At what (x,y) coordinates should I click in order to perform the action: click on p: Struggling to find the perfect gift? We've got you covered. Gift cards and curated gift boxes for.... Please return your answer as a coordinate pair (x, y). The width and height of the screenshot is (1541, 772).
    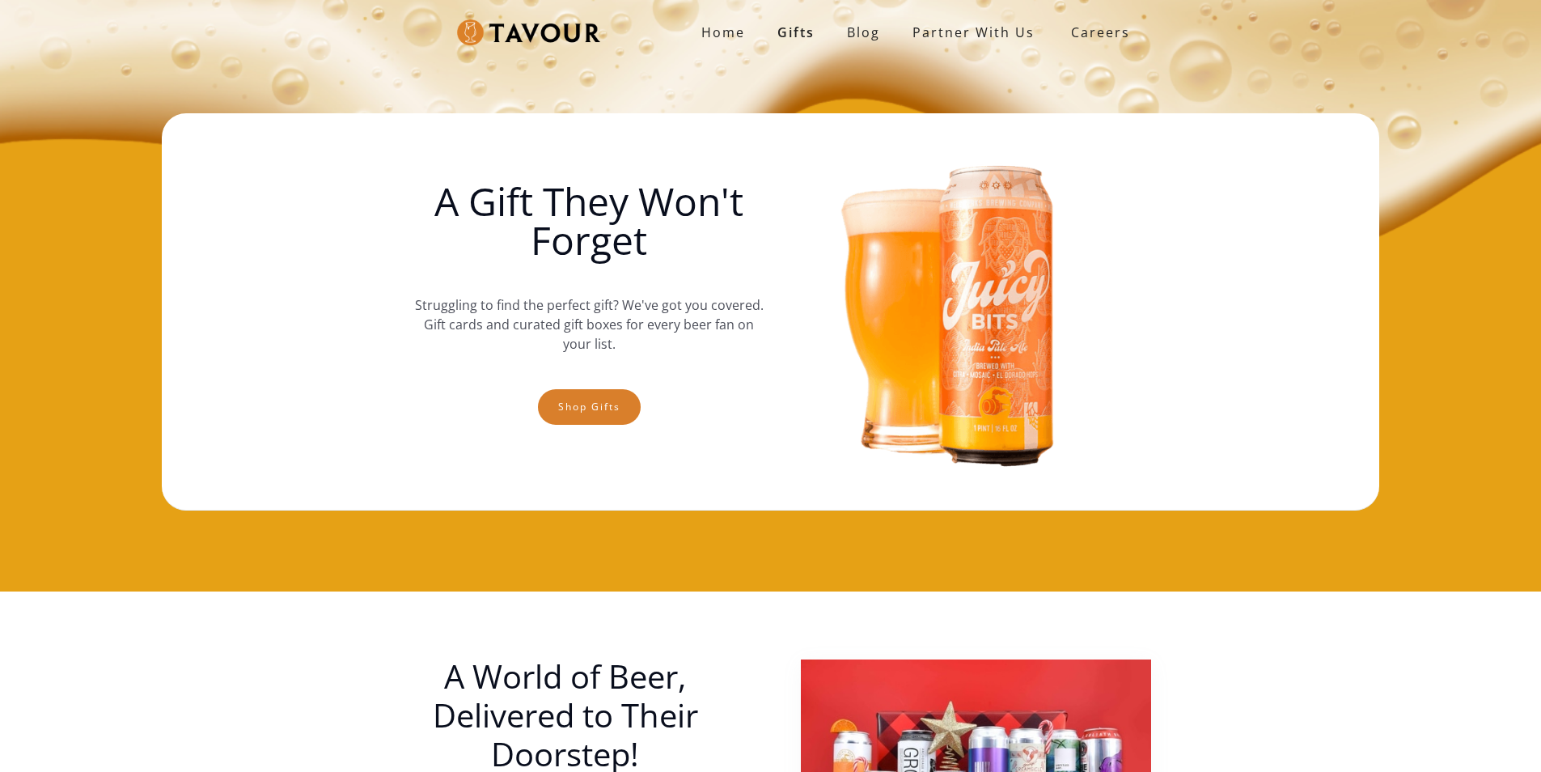
    Looking at the image, I should click on (589, 324).